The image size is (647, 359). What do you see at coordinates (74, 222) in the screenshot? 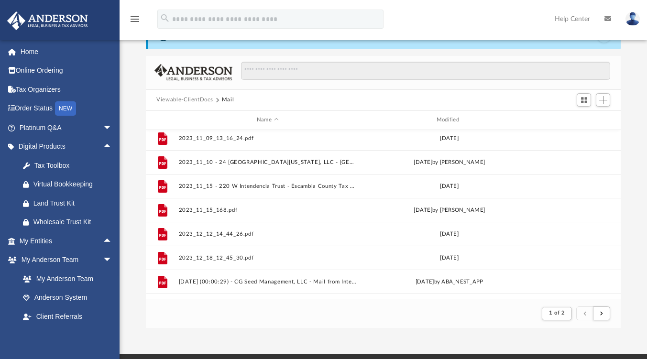
I see `div: Wholesale Trust Kit` at bounding box center [74, 222].